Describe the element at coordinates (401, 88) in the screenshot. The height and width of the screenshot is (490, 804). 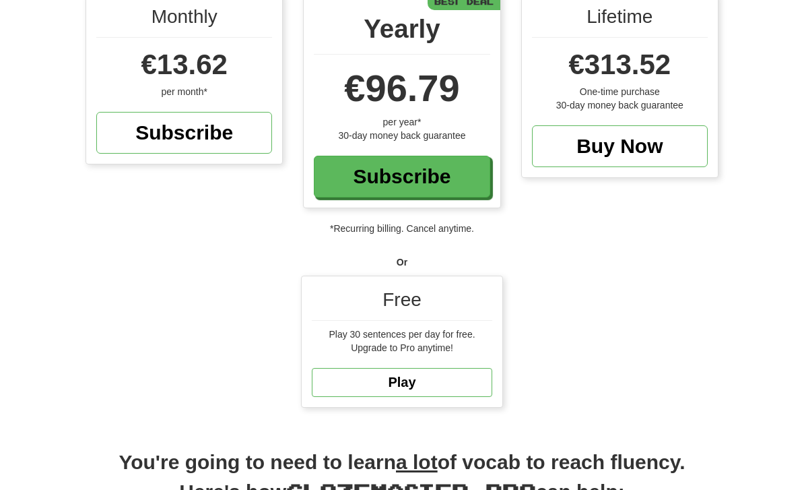
I see `span: €96.79` at that location.